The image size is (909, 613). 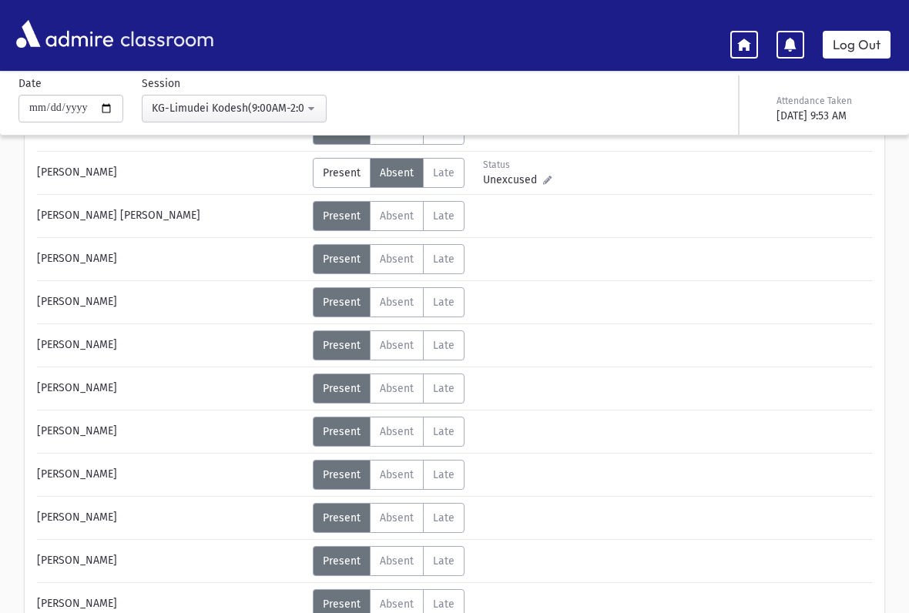 I want to click on span: classroom, so click(x=166, y=34).